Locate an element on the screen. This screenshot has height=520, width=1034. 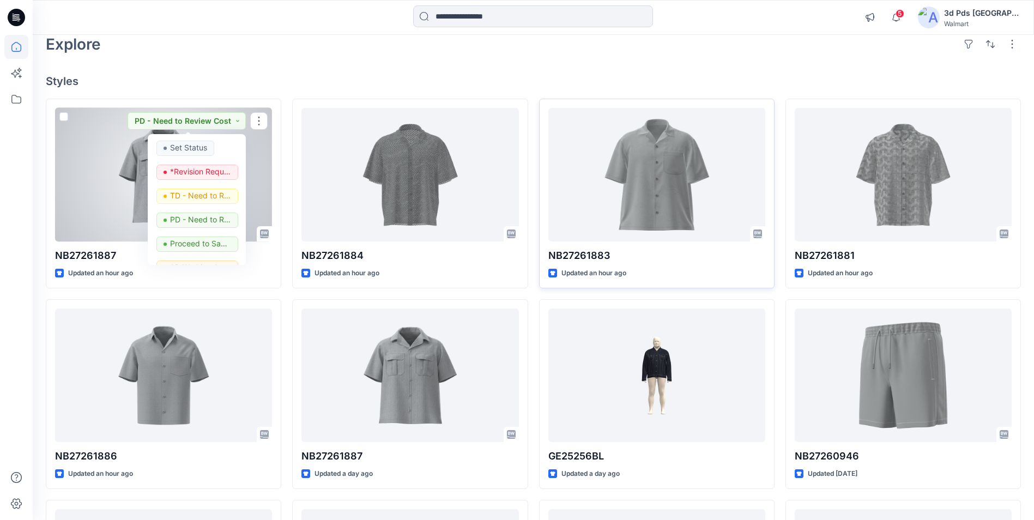
a: NB27261884 is located at coordinates (410, 174).